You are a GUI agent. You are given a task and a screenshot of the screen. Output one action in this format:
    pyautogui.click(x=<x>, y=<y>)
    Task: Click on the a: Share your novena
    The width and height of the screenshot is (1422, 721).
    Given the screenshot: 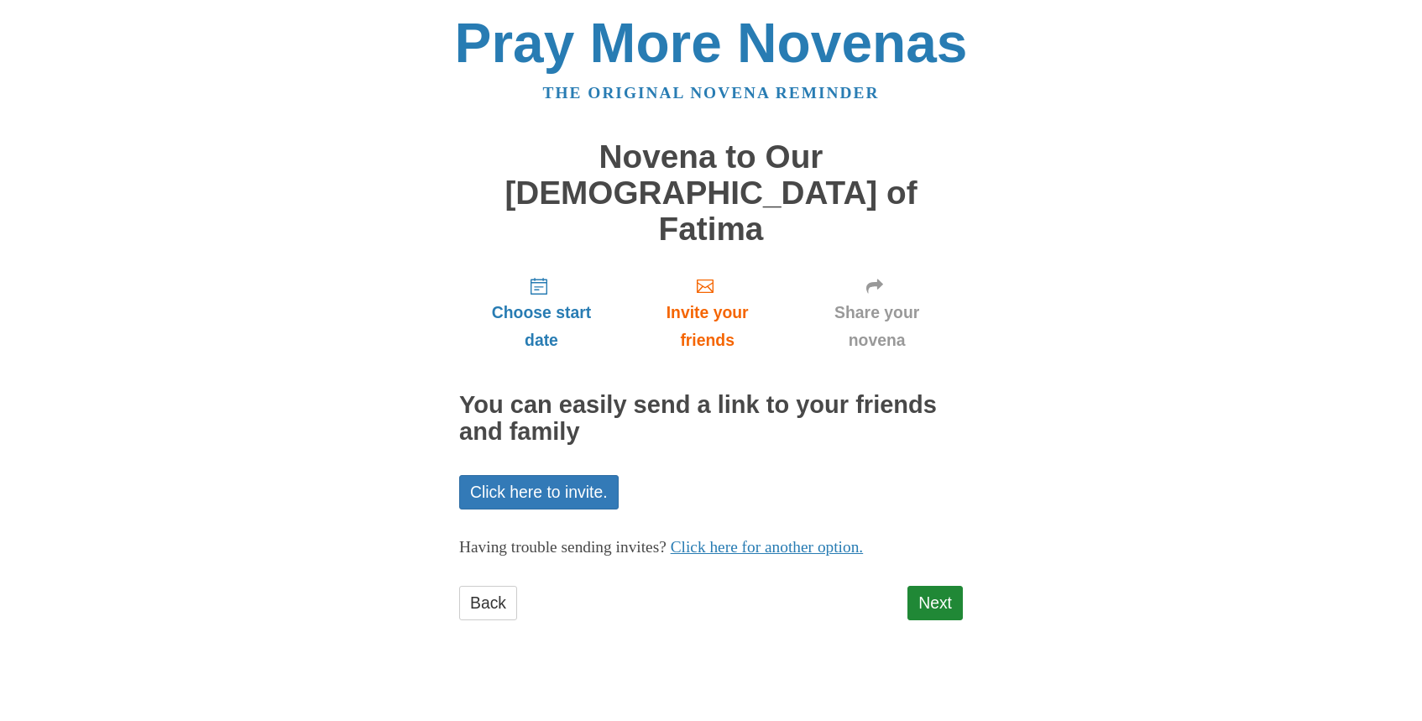 What is the action you would take?
    pyautogui.click(x=876, y=313)
    